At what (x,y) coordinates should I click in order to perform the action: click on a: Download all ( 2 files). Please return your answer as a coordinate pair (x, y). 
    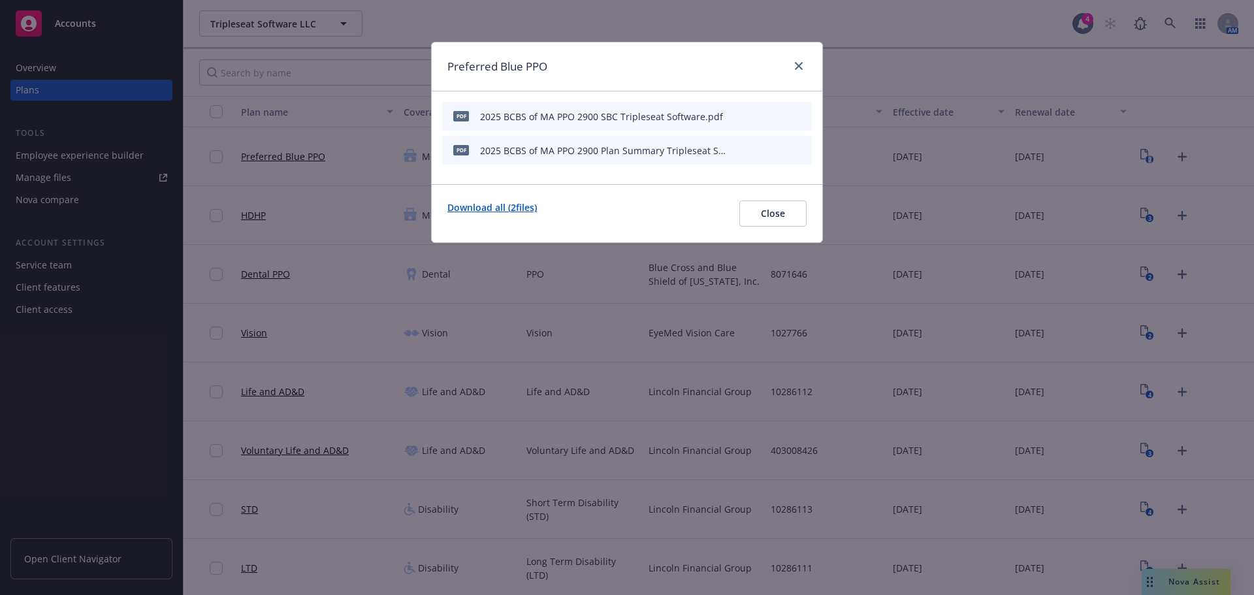
    Looking at the image, I should click on (492, 214).